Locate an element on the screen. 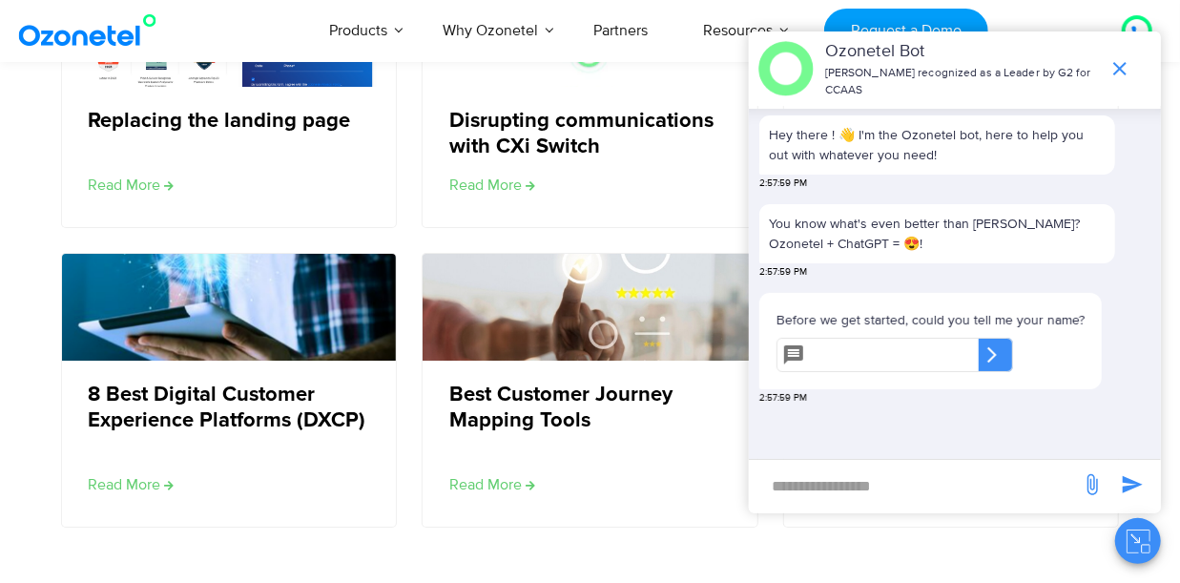  p: Hey there ! 👋 I'm the Ozonetel bot, here to help you out with whatever you need! is located at coordinates (936, 145).